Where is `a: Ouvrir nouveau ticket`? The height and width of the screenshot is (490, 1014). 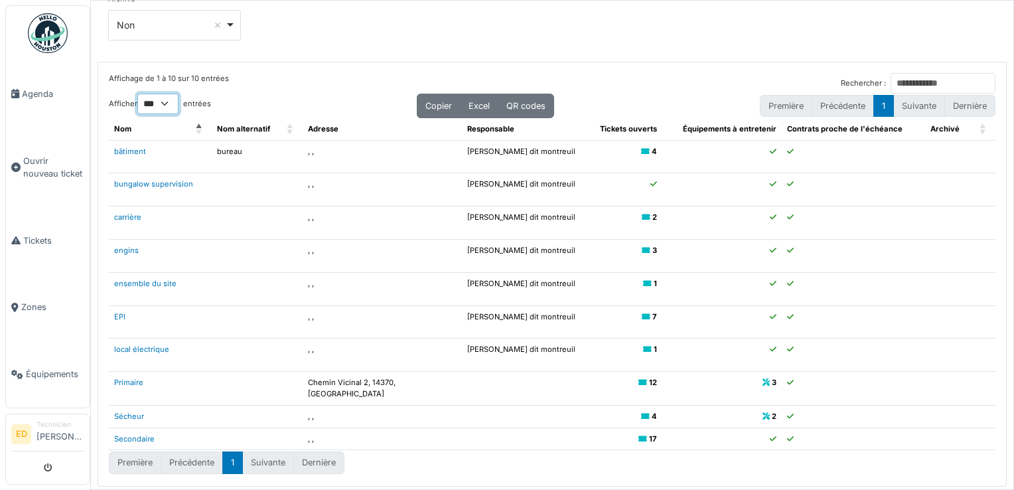 a: Ouvrir nouveau ticket is located at coordinates (48, 167).